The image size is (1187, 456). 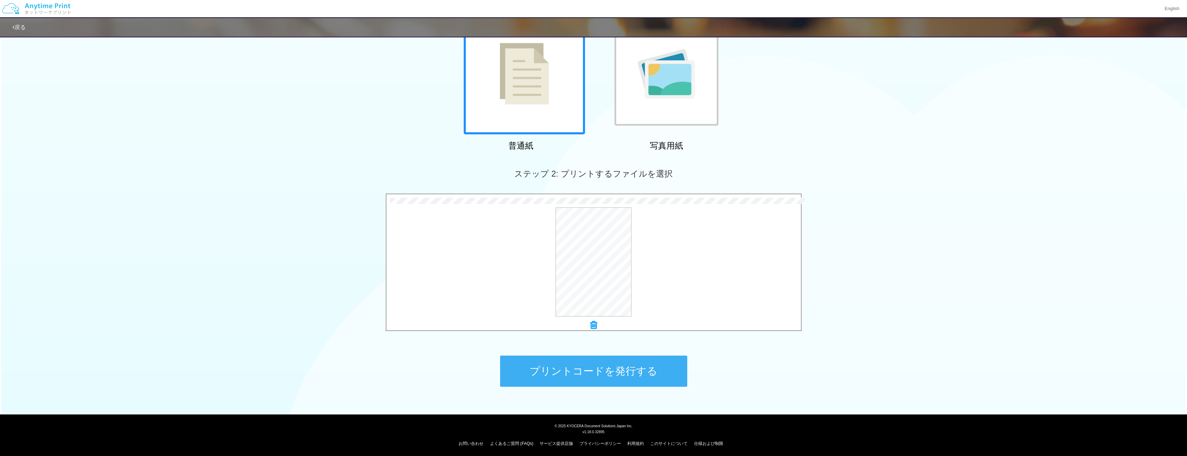 I want to click on a: 利用規約, so click(x=636, y=444).